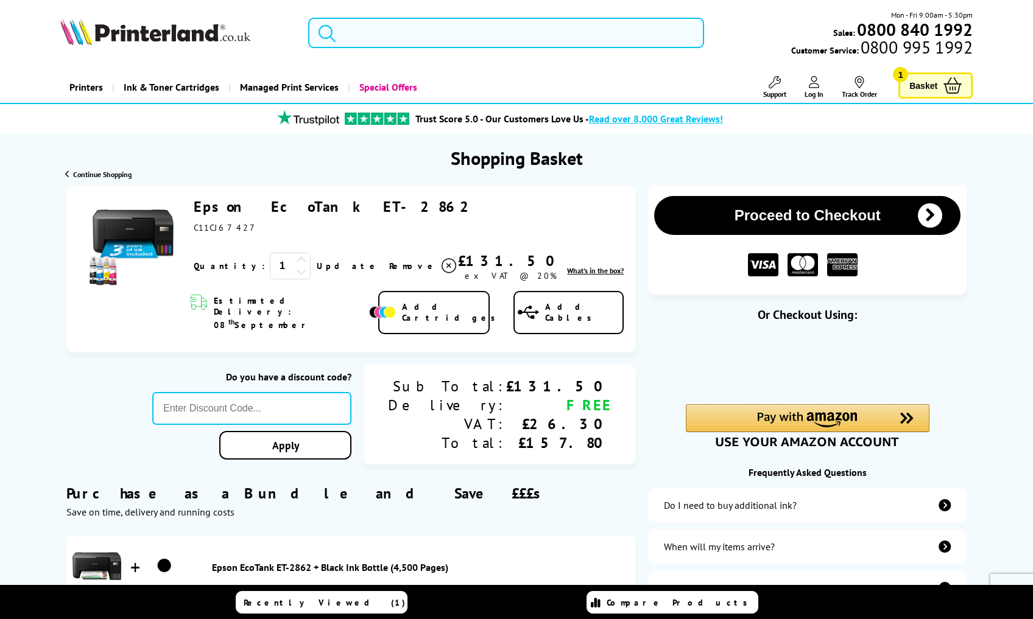 The width and height of the screenshot is (1033, 619). I want to click on a: Compare Products, so click(672, 602).